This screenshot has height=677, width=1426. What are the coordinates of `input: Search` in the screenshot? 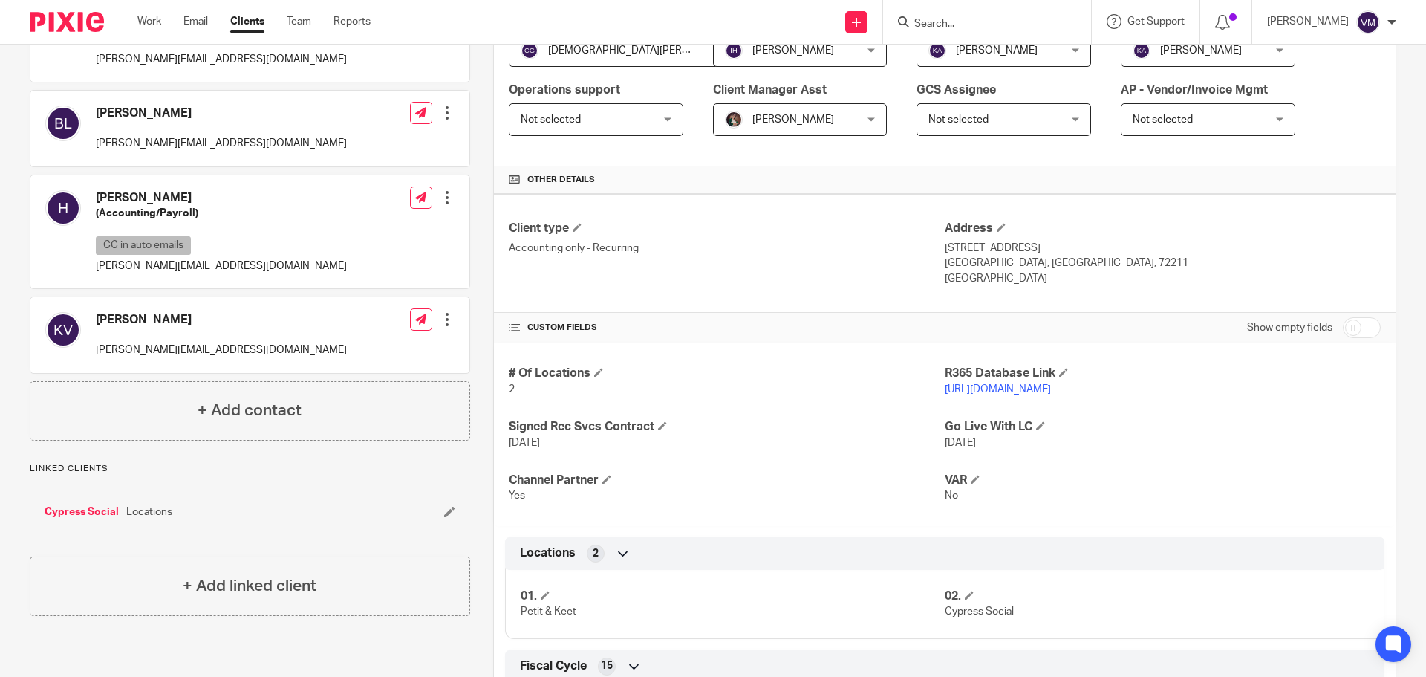 It's located at (980, 25).